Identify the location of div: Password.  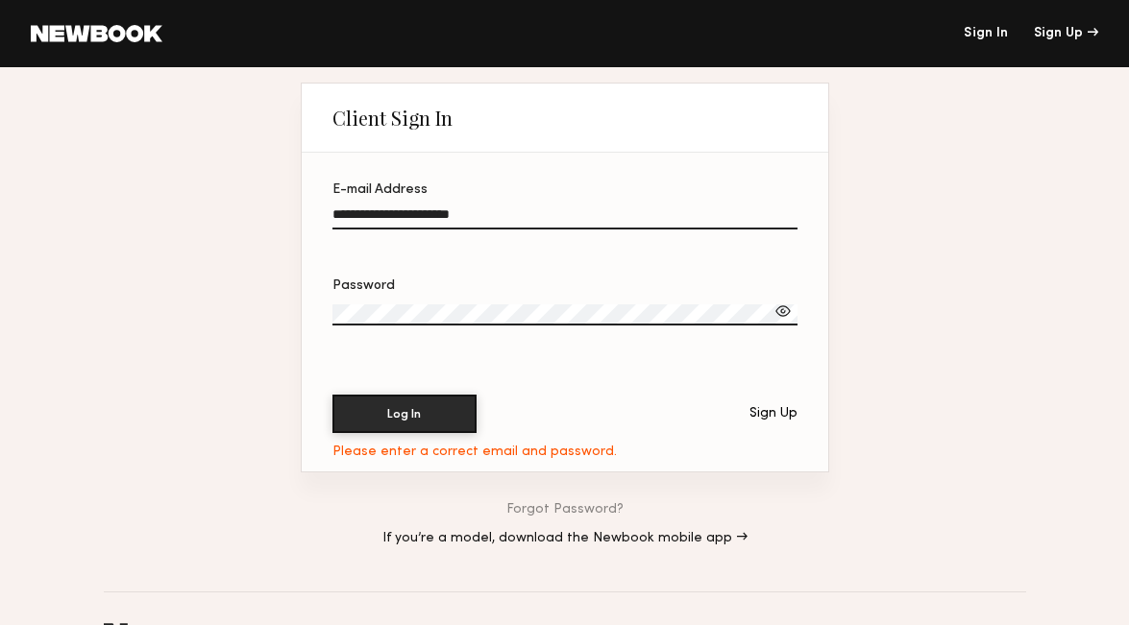
(565, 286).